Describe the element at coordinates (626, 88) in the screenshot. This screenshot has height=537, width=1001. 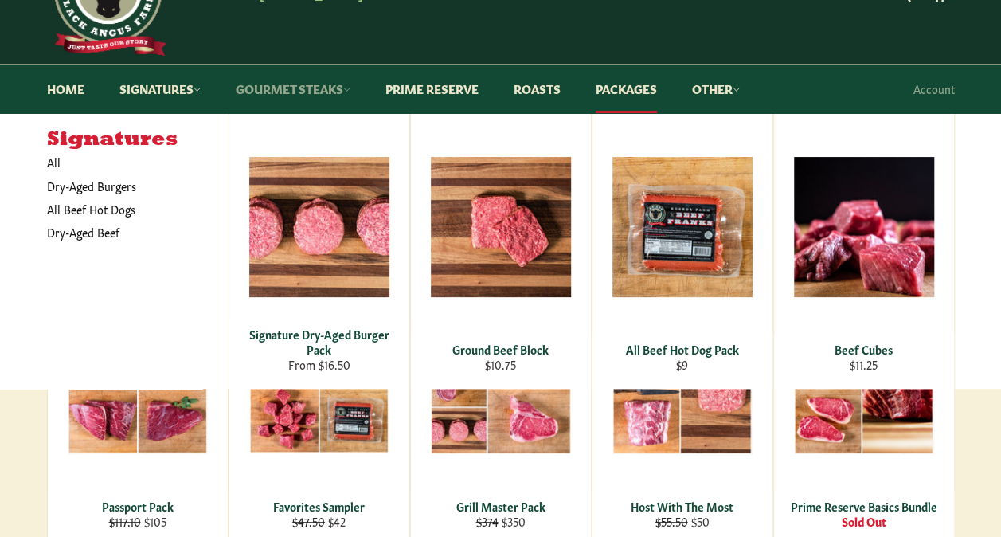
I see `a: Packages` at that location.